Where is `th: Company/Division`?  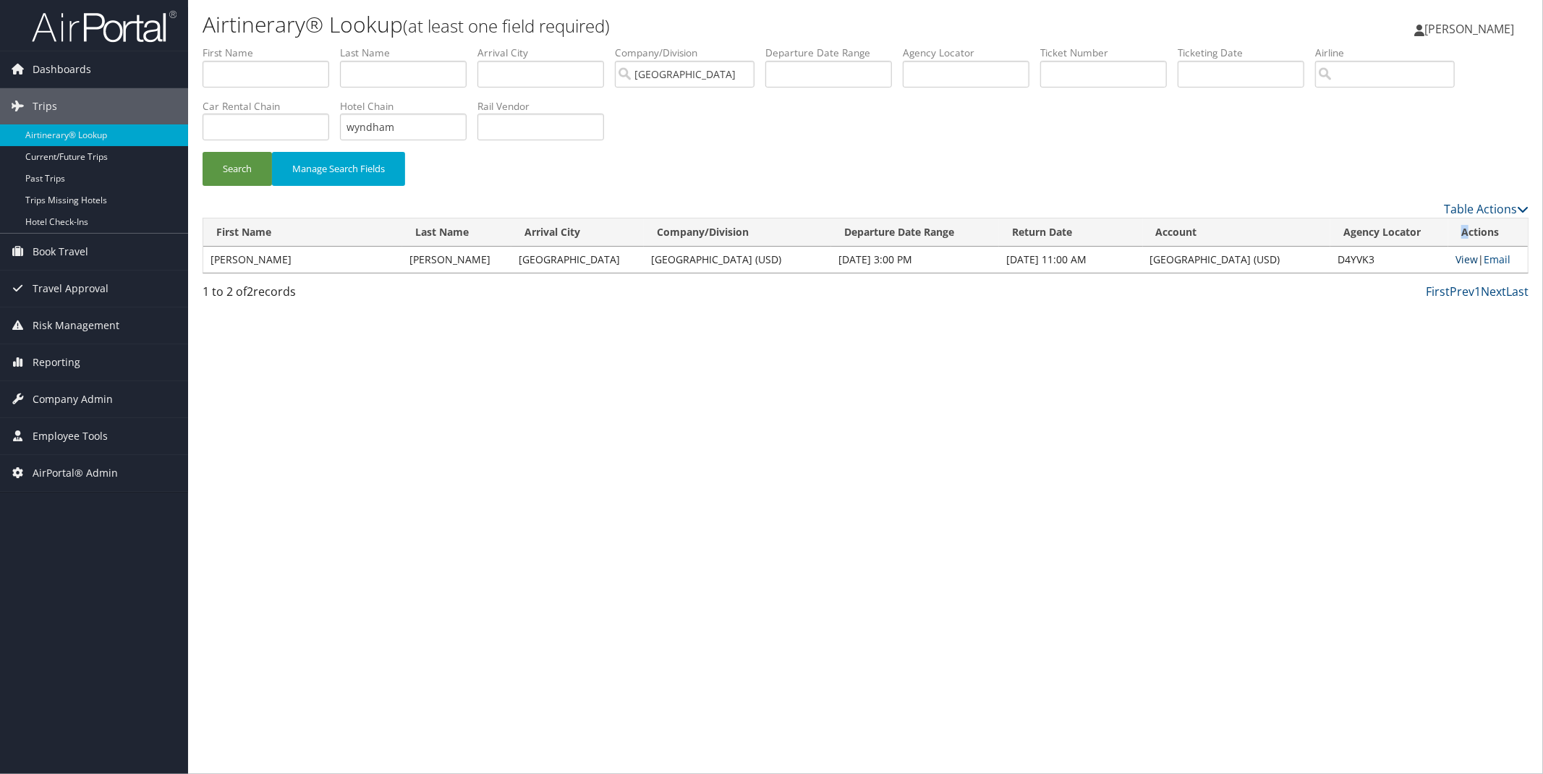
th: Company/Division is located at coordinates (737, 232).